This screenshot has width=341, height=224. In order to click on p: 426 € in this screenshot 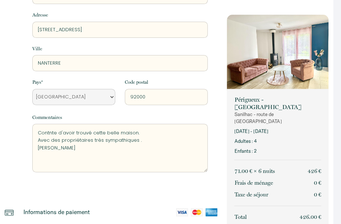, I will do `click(314, 171)`.